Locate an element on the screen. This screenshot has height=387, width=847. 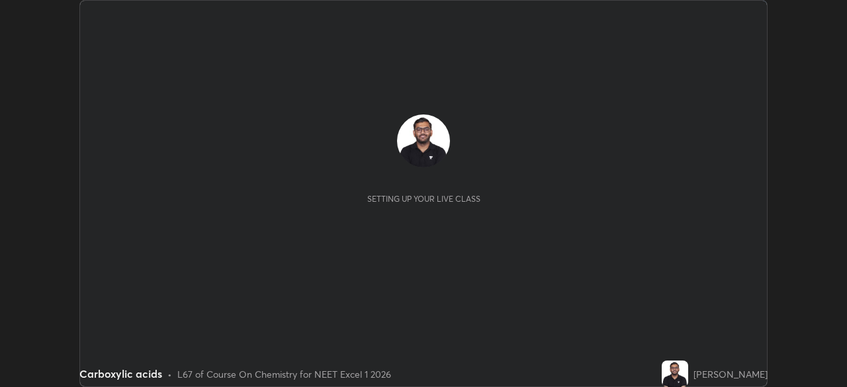
div: Setting up your live class is located at coordinates (424, 199).